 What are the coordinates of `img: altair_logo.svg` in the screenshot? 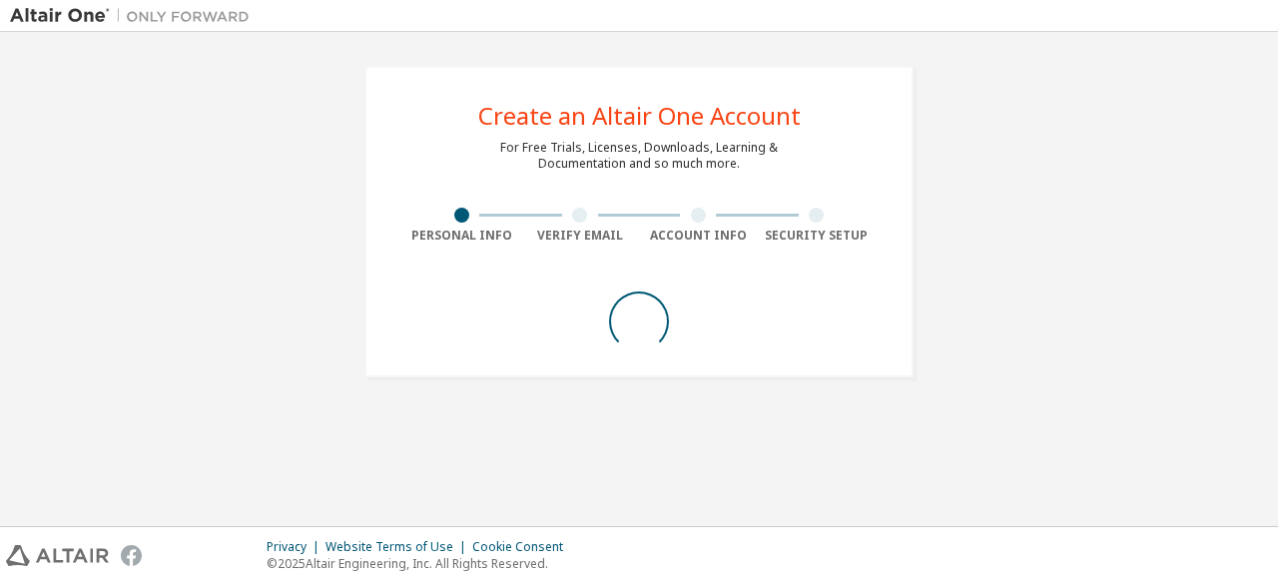 It's located at (57, 555).